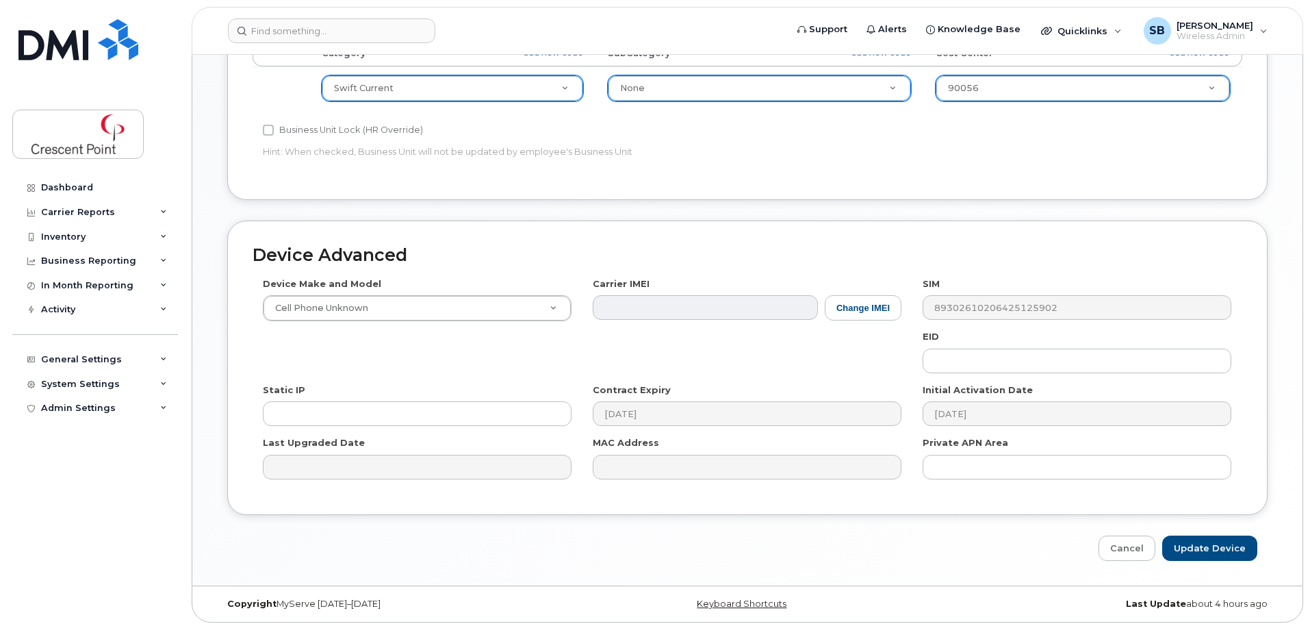  Describe the element at coordinates (284, 389) in the screenshot. I see `label: Static IP` at that location.